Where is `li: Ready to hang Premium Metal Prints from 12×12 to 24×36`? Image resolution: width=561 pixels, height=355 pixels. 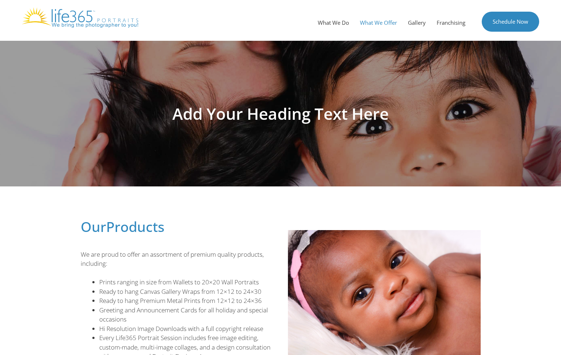 li: Ready to hang Premium Metal Prints from 12×12 to 24×36 is located at coordinates (186, 300).